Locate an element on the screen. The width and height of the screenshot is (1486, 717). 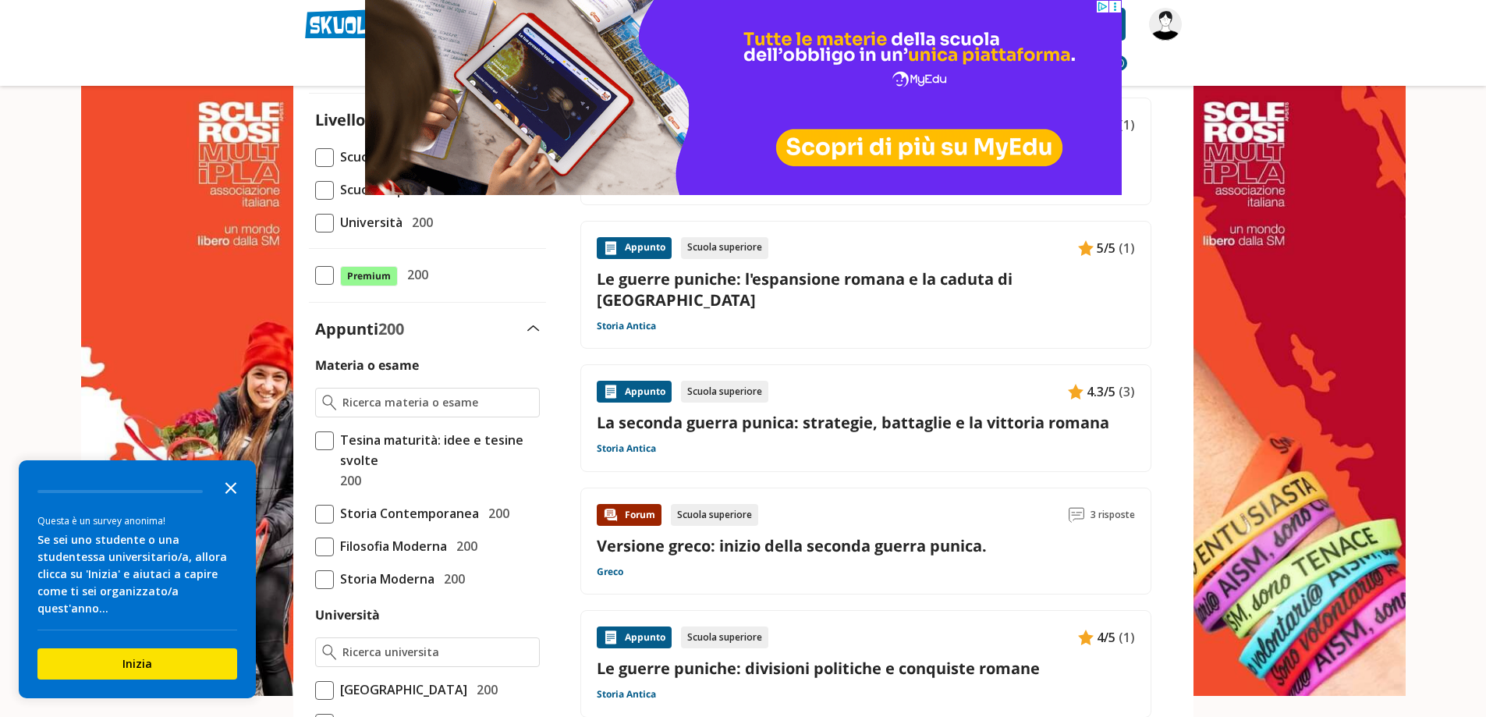
span: 5/5 is located at coordinates (1106, 248).